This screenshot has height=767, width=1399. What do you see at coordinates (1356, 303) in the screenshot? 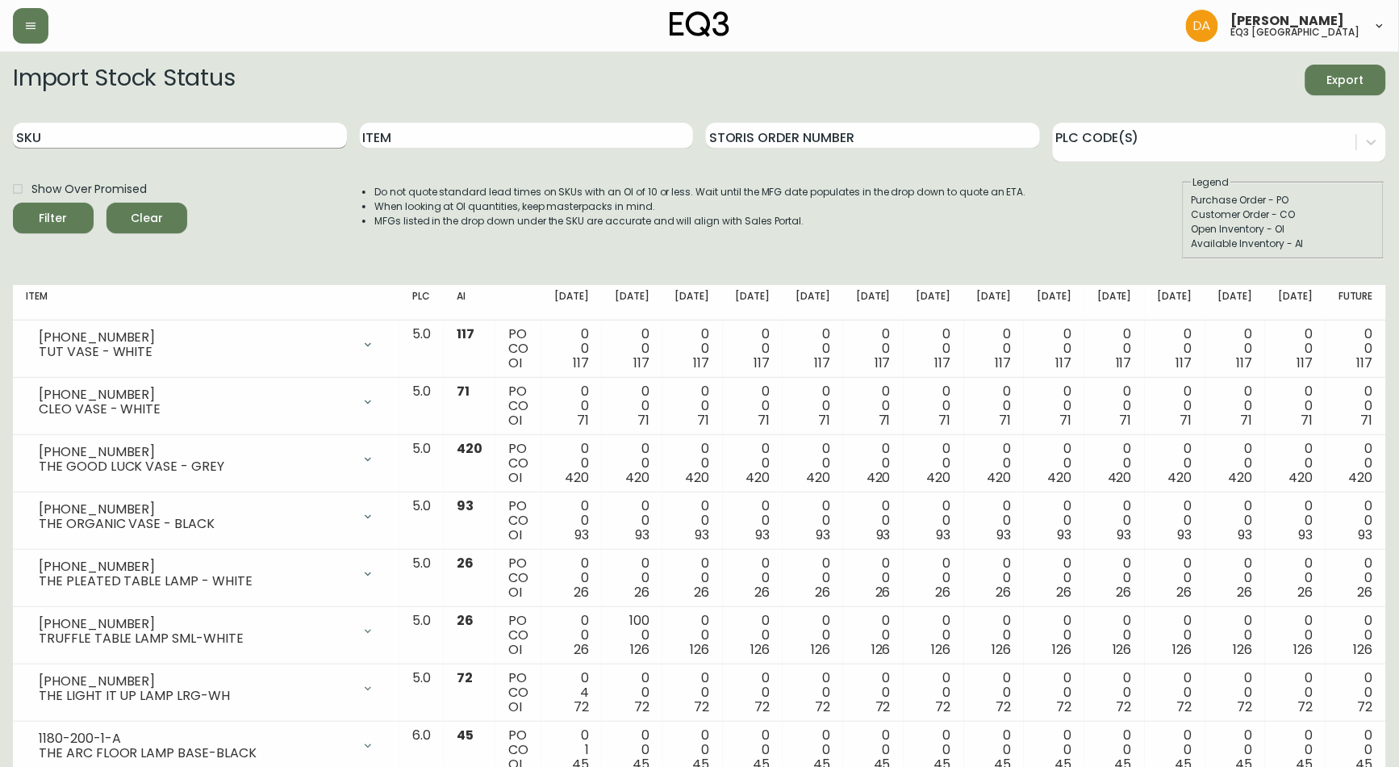
I see `th: Future` at bounding box center [1356, 303].